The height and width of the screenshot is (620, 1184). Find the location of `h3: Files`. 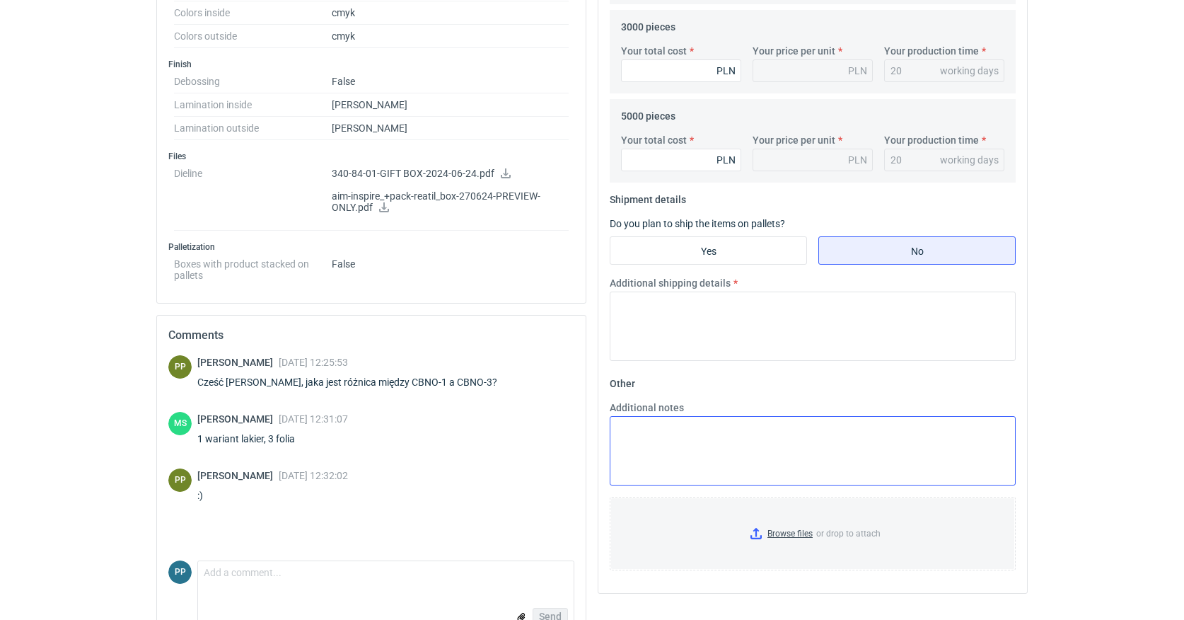

h3: Files is located at coordinates (371, 156).